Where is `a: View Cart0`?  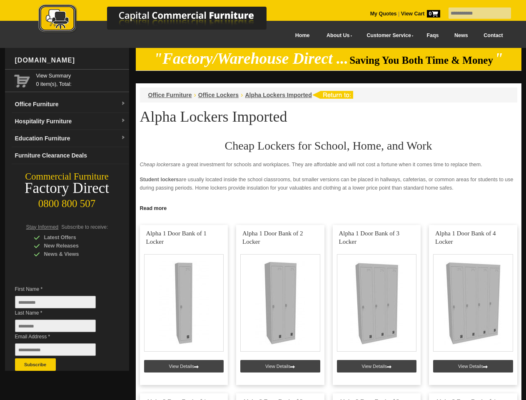 a: View Cart0 is located at coordinates (419, 14).